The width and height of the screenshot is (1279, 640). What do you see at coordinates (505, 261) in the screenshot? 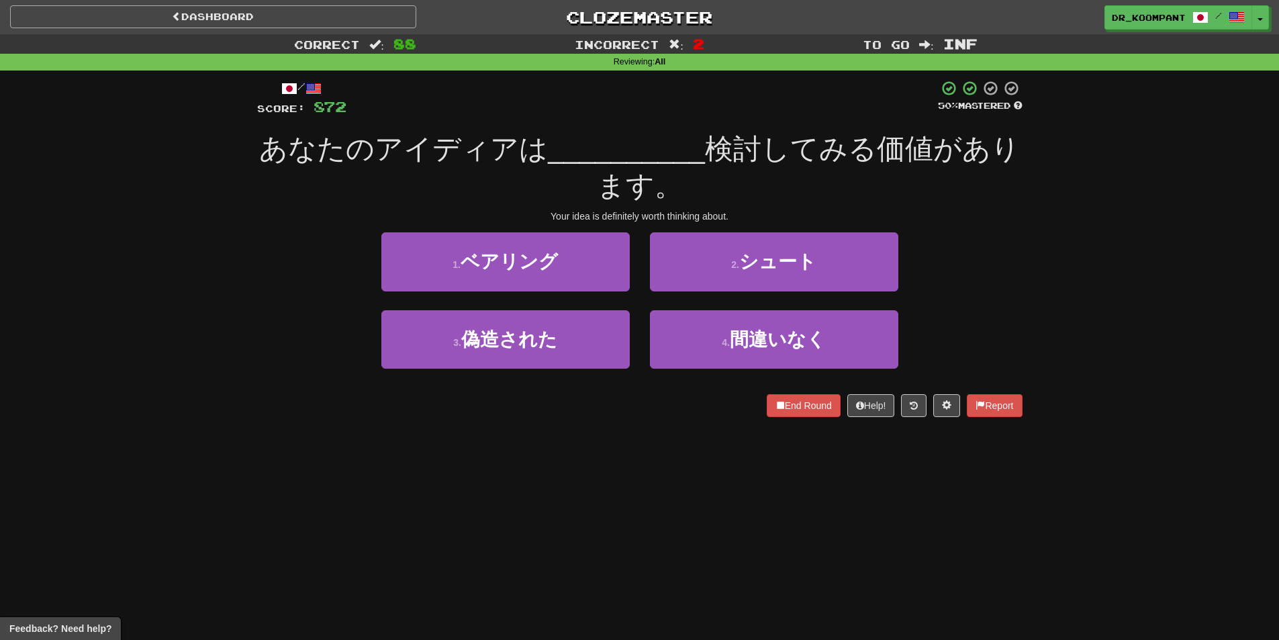
I see `button: 1.ベアリング` at bounding box center [505, 261].